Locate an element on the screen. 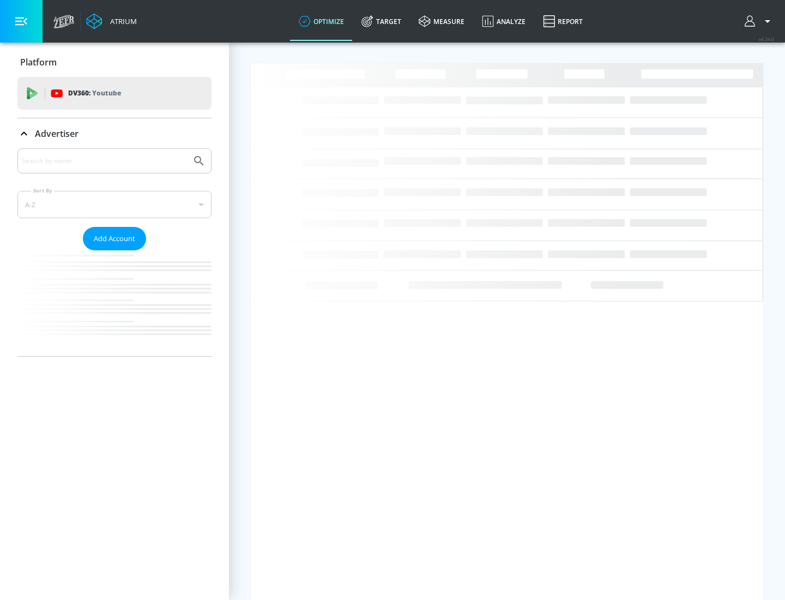 The height and width of the screenshot is (600, 785). p: Youtube is located at coordinates (106, 93).